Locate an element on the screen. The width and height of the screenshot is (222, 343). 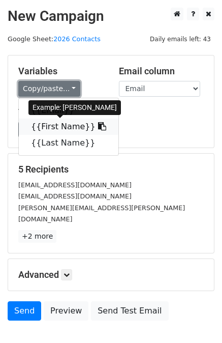
h5: Advanced is located at coordinates (111, 275).